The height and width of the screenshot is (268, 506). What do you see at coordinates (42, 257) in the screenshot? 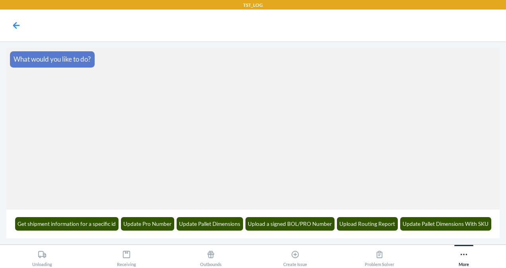
I see `div: Unloading` at bounding box center [42, 257].